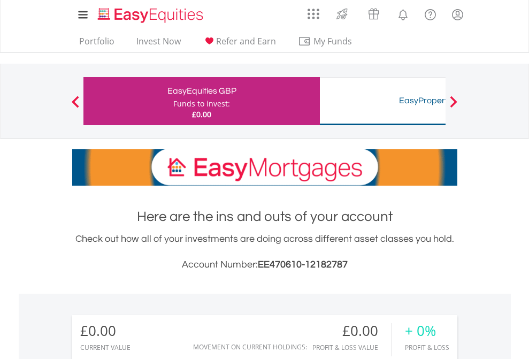 This screenshot has width=529, height=359. What do you see at coordinates (246, 41) in the screenshot?
I see `span: Refer and Earn` at bounding box center [246, 41].